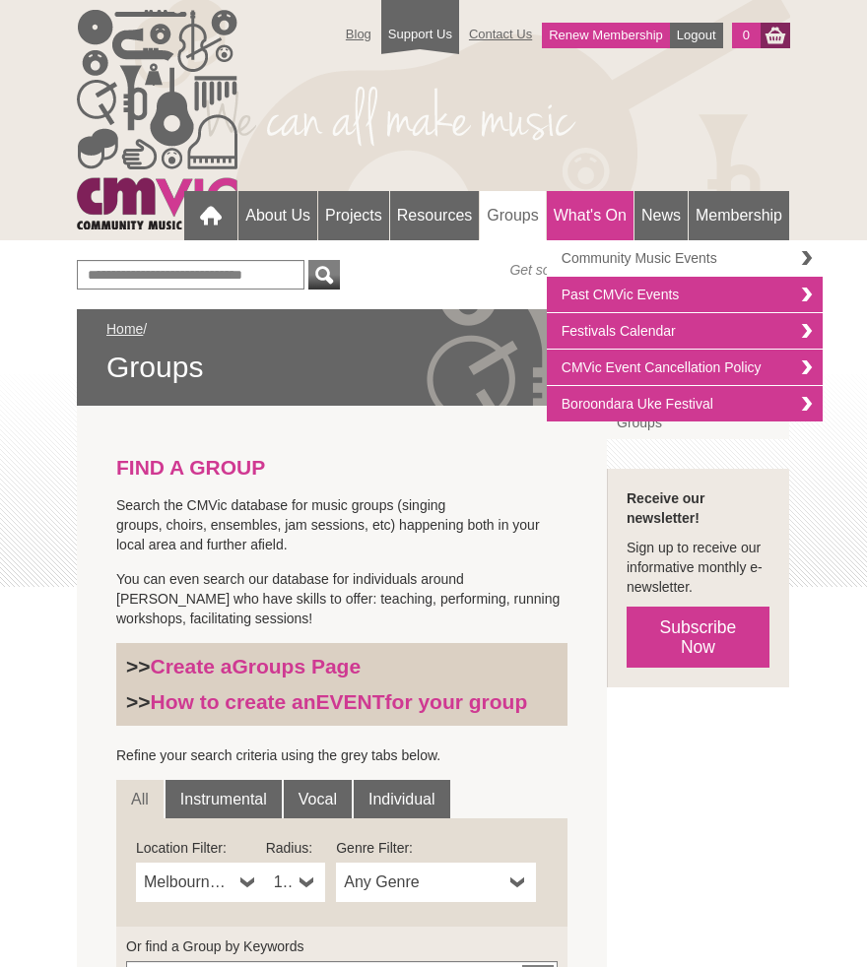  What do you see at coordinates (317, 800) in the screenshot?
I see `a: Vocal` at bounding box center [317, 800].